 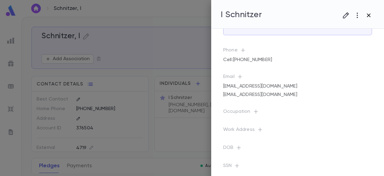 What do you see at coordinates (298, 149) in the screenshot?
I see `p: DOB` at bounding box center [298, 149].